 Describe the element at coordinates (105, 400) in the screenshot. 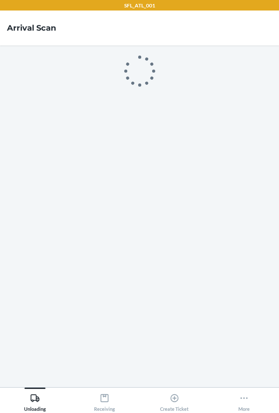

I see `button: Receiving` at that location.